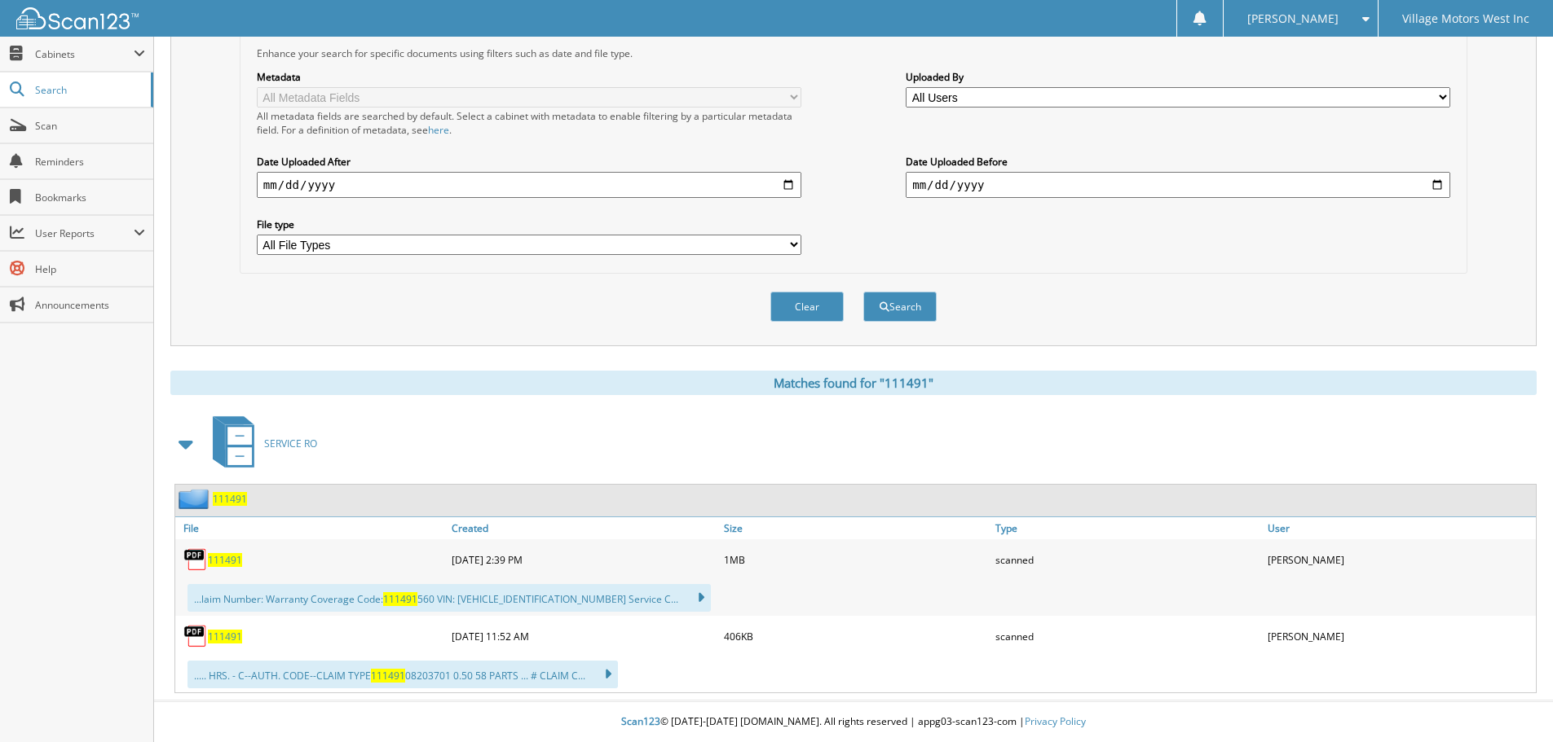  What do you see at coordinates (1178, 185) in the screenshot?
I see `input: end` at bounding box center [1178, 185].